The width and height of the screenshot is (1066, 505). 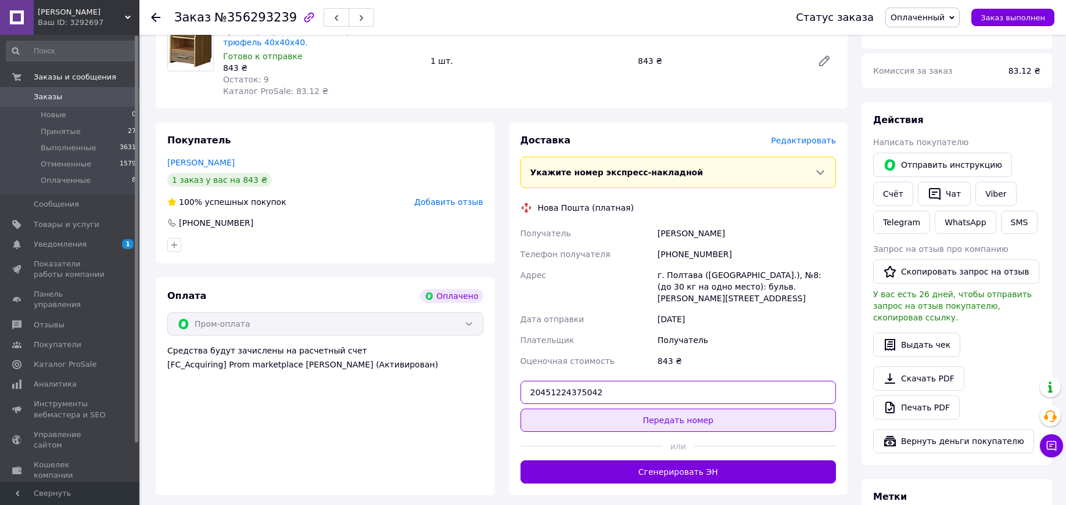 What do you see at coordinates (134, 181) in the screenshot?
I see `span: 8` at bounding box center [134, 181].